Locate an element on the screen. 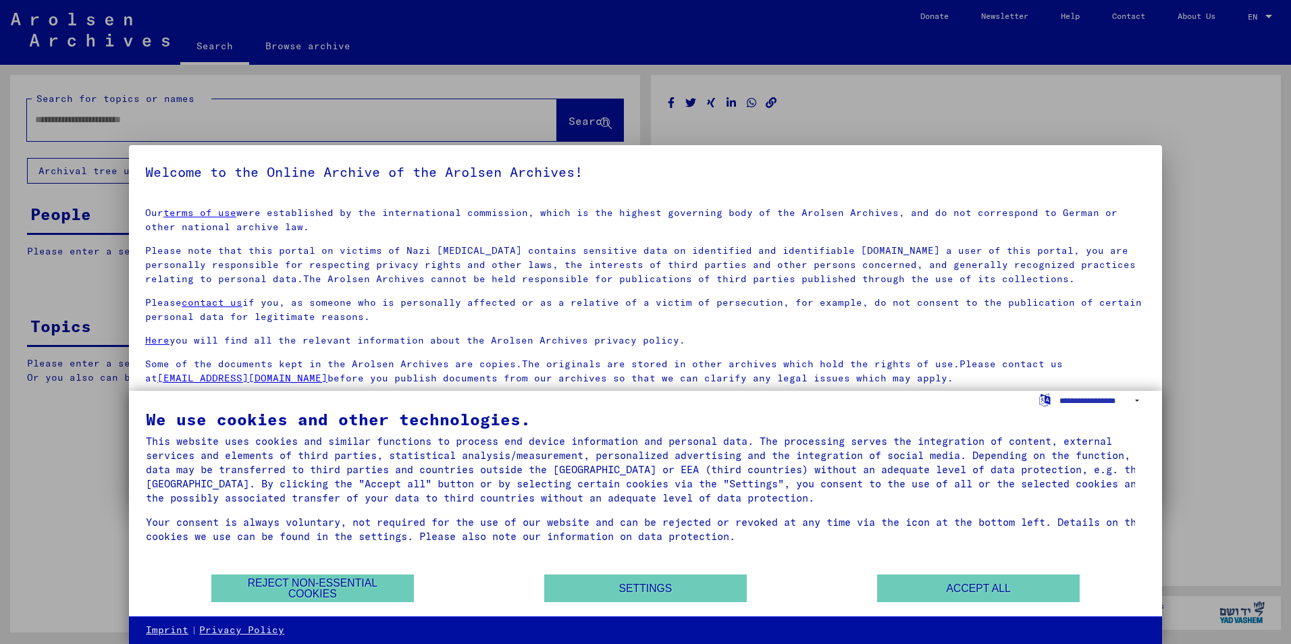  div: Your consent is always voluntary, not required for the use of our website and can be rejected or ... is located at coordinates (646, 530).